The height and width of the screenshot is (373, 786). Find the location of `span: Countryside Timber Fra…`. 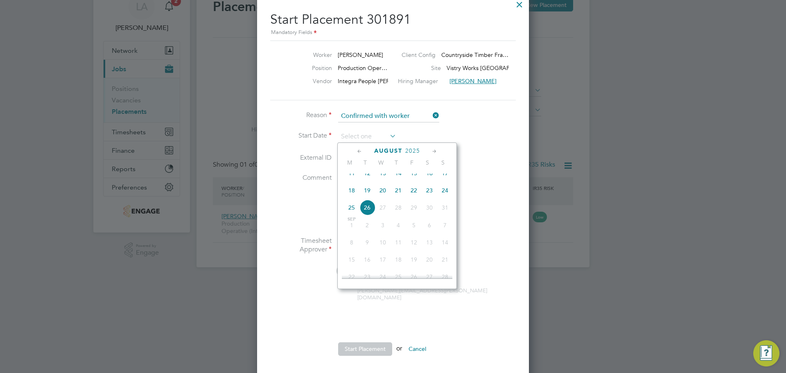

span: Countryside Timber Fra… is located at coordinates (475, 55).